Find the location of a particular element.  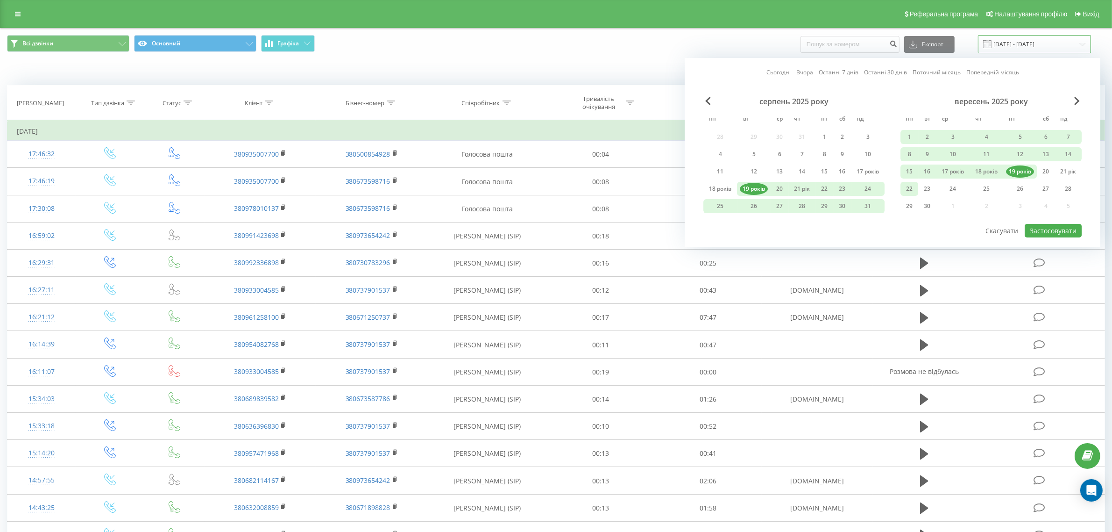

font: 12 is located at coordinates (754, 171).